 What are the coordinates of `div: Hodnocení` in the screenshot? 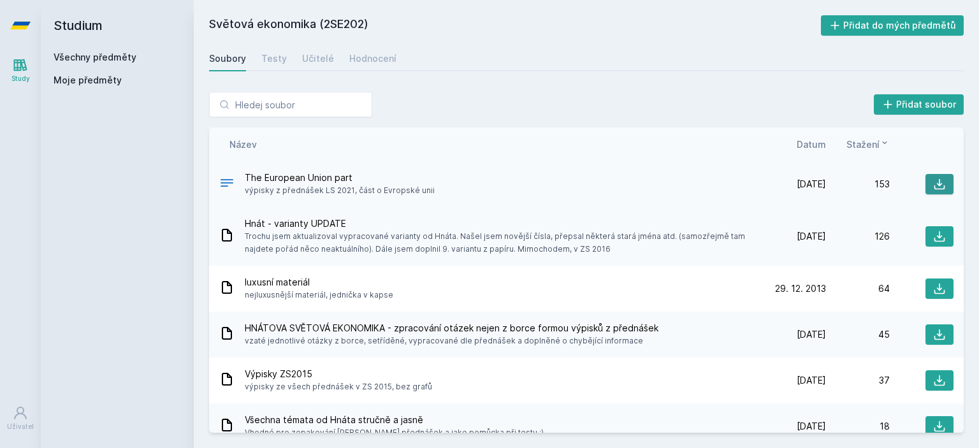 It's located at (373, 59).